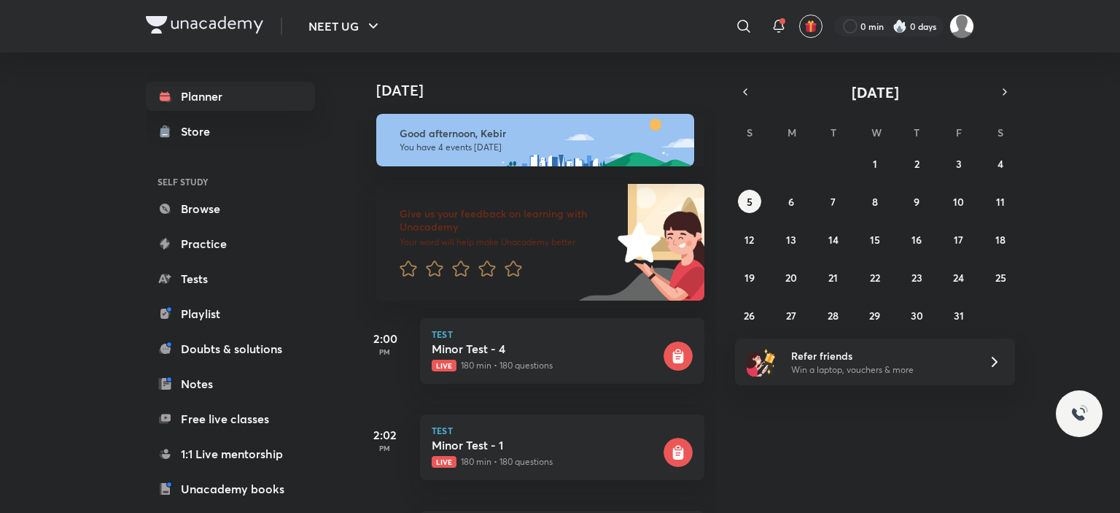  I want to click on img: avatar, so click(811, 26).